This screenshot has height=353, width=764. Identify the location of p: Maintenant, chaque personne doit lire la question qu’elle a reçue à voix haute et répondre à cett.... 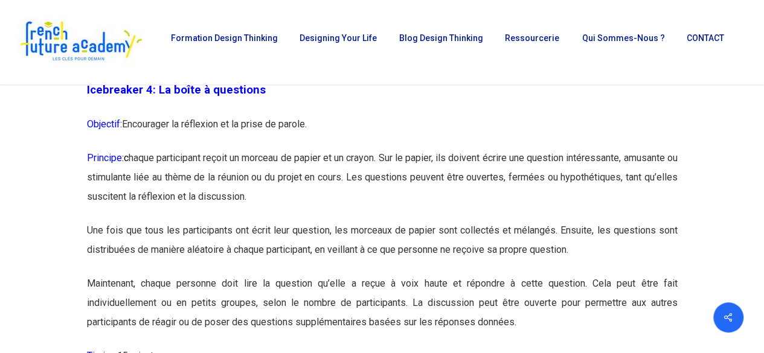
(382, 311).